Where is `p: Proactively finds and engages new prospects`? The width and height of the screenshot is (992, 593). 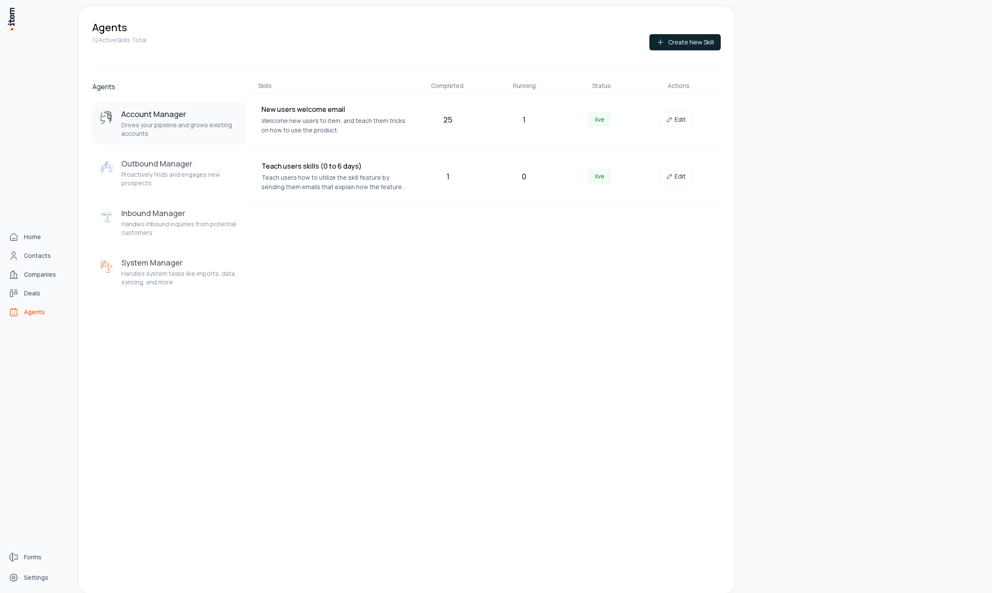
p: Proactively finds and engages new prospects is located at coordinates (180, 179).